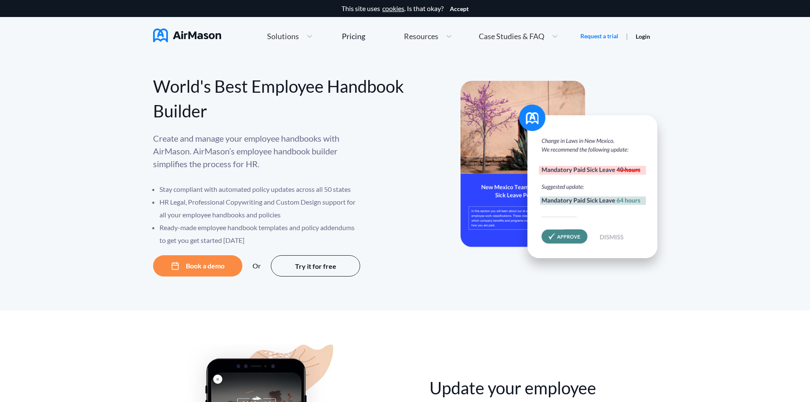 The height and width of the screenshot is (402, 810). What do you see at coordinates (316, 266) in the screenshot?
I see `button: Try it for free` at bounding box center [316, 266].